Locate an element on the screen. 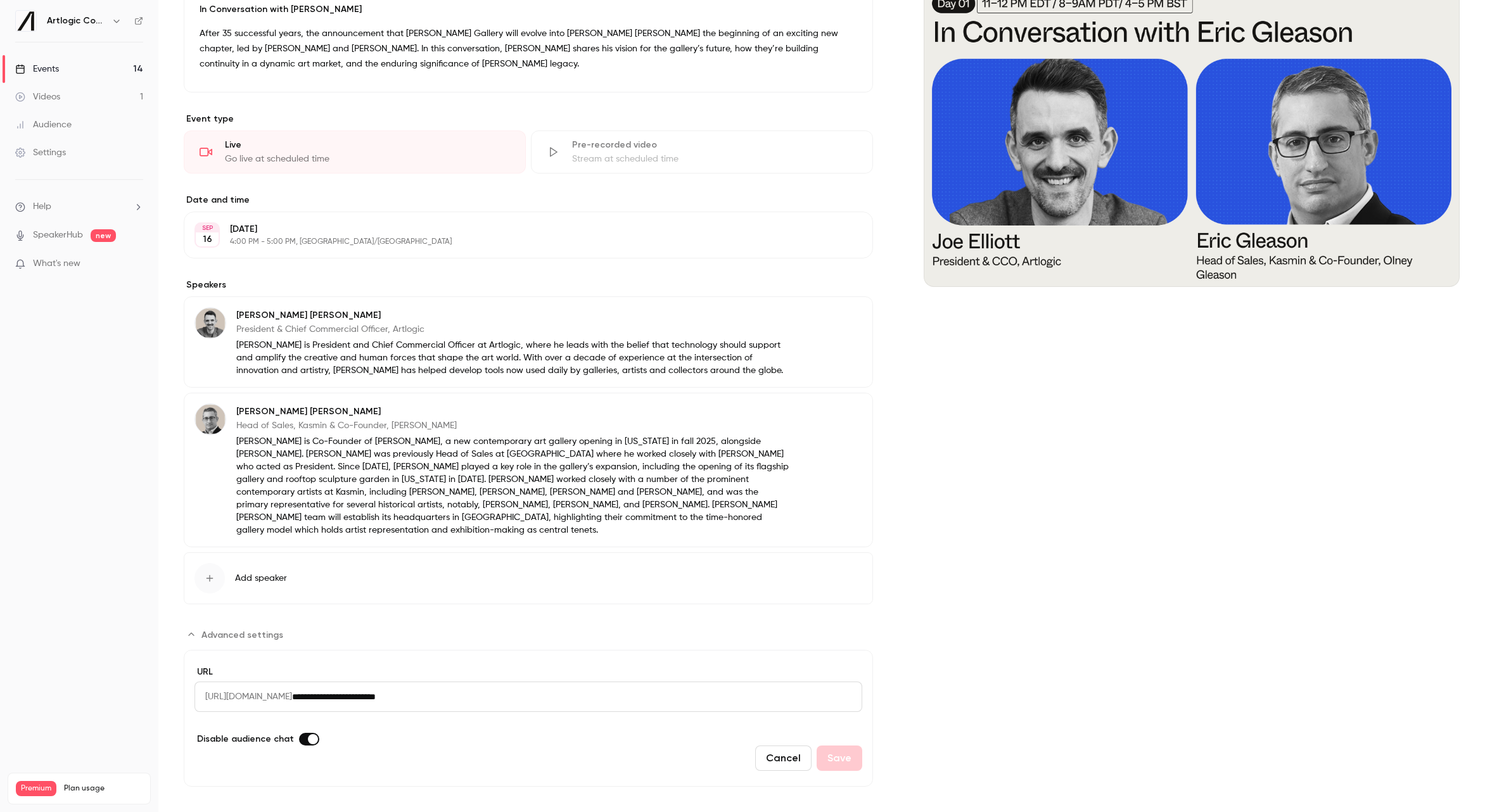  div: Settings is located at coordinates (41, 152).